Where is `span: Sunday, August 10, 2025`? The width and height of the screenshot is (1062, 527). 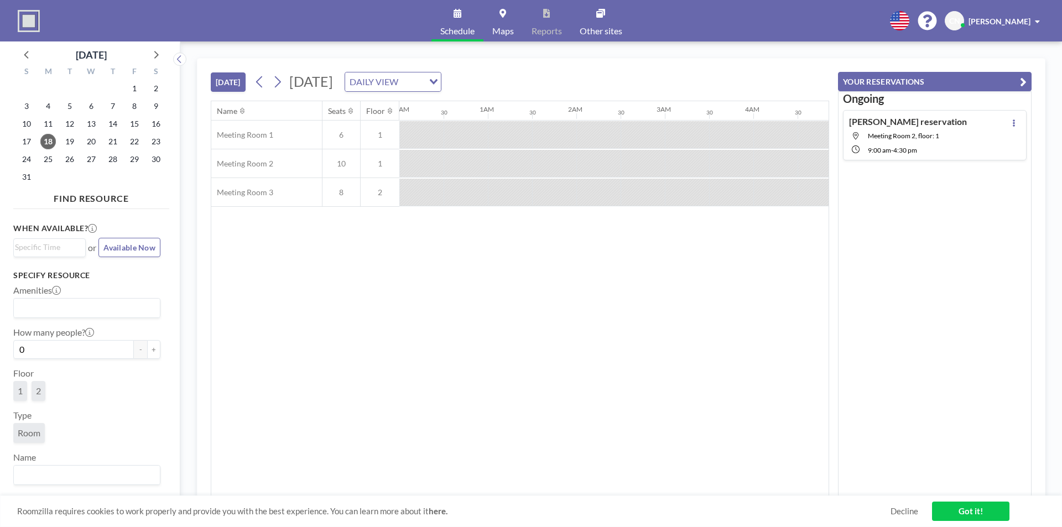 span: Sunday, August 10, 2025 is located at coordinates (27, 124).